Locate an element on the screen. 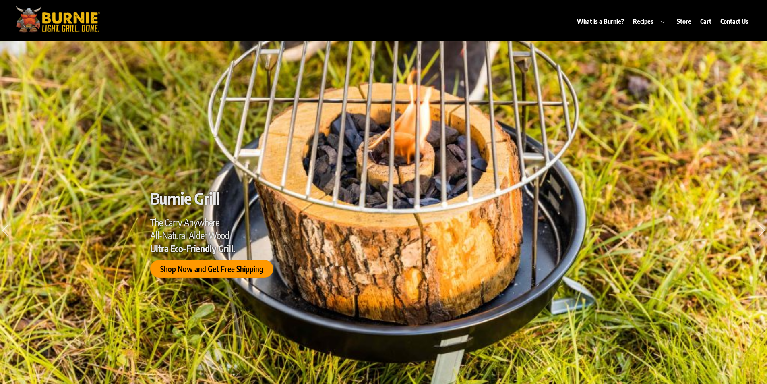 Image resolution: width=767 pixels, height=384 pixels. a: What is a Burnie? is located at coordinates (600, 21).